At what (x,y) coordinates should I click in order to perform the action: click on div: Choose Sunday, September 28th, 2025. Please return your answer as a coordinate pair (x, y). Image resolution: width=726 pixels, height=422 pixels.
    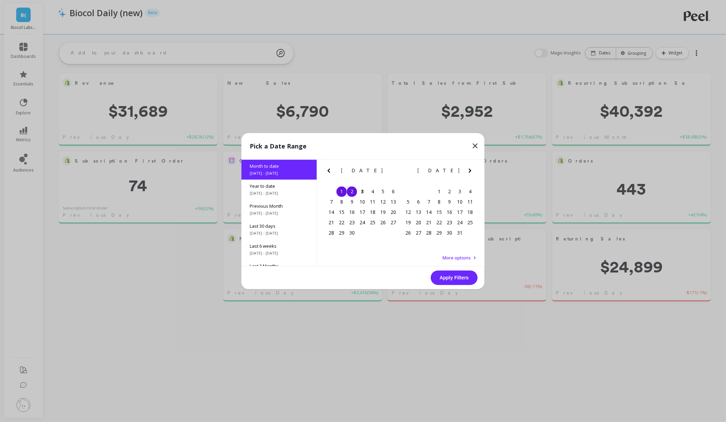
    Looking at the image, I should click on (331, 233).